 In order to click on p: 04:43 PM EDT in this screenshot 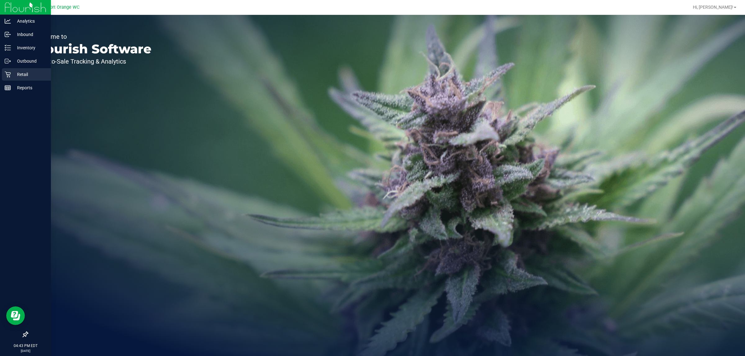, I will do `click(25, 346)`.